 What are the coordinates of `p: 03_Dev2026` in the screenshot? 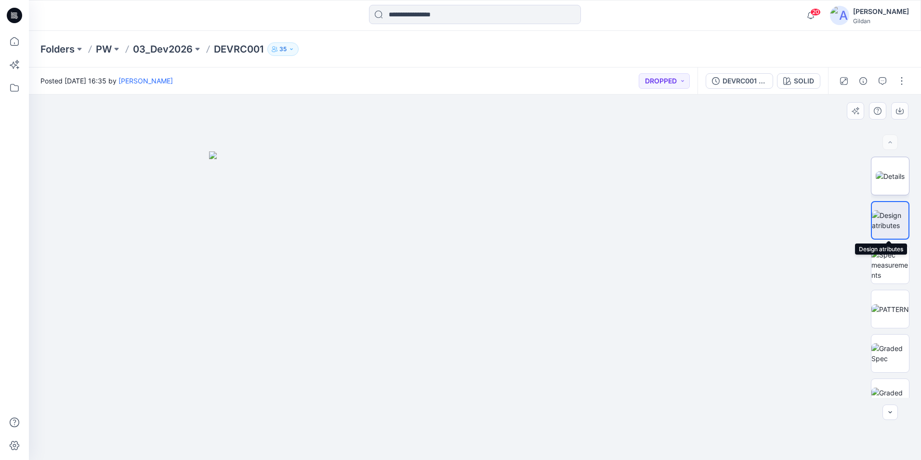 It's located at (163, 49).